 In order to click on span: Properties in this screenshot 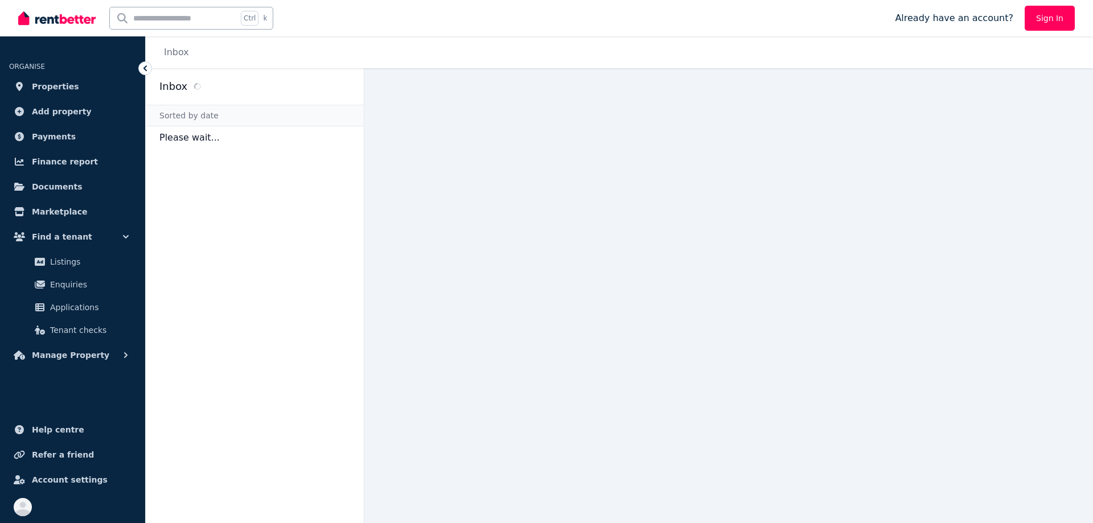, I will do `click(55, 87)`.